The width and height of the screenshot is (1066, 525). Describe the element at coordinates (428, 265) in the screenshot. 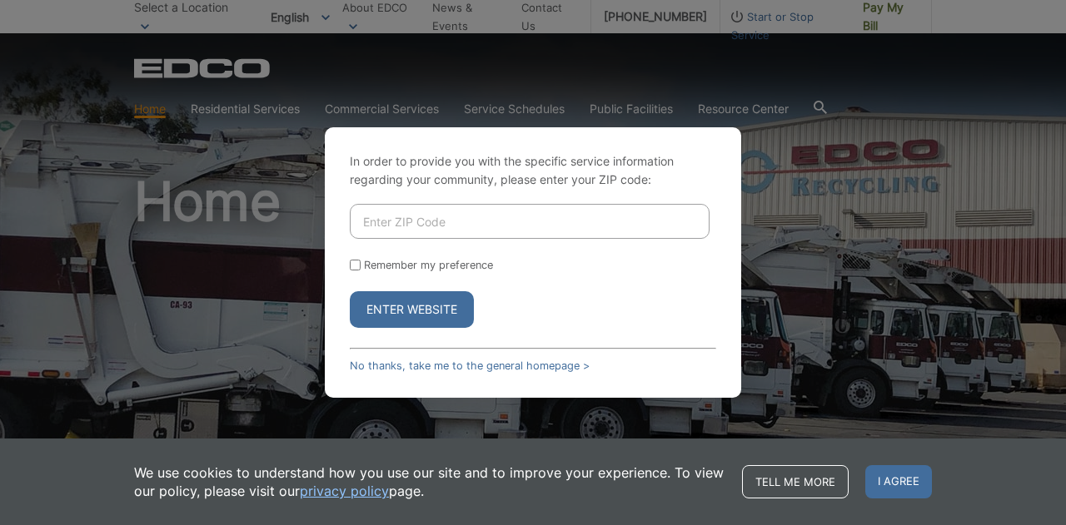

I see `label: Remember my preference` at that location.